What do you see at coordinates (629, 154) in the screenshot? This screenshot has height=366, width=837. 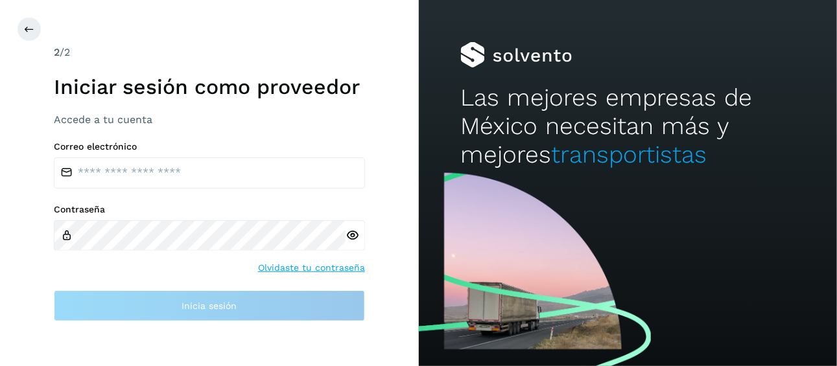 I see `span: transportistas` at bounding box center [629, 154].